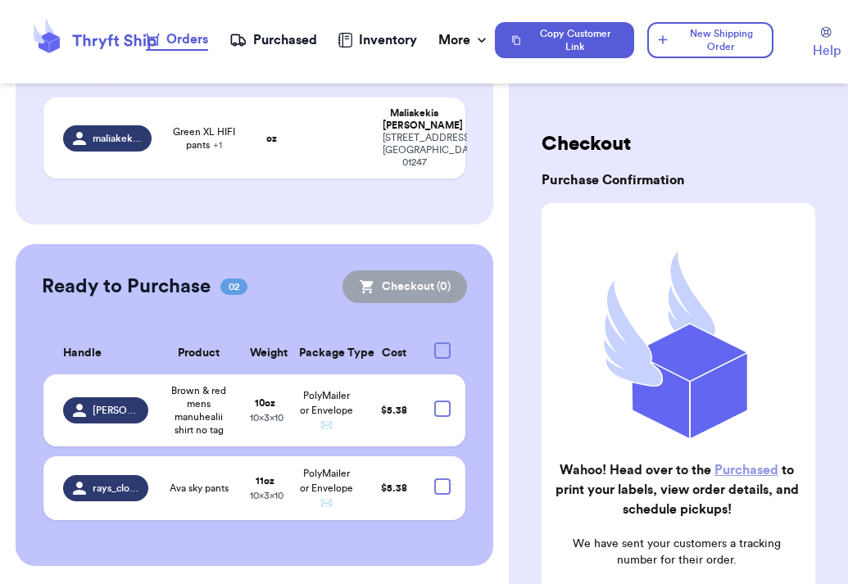  I want to click on div: Inventory, so click(377, 40).